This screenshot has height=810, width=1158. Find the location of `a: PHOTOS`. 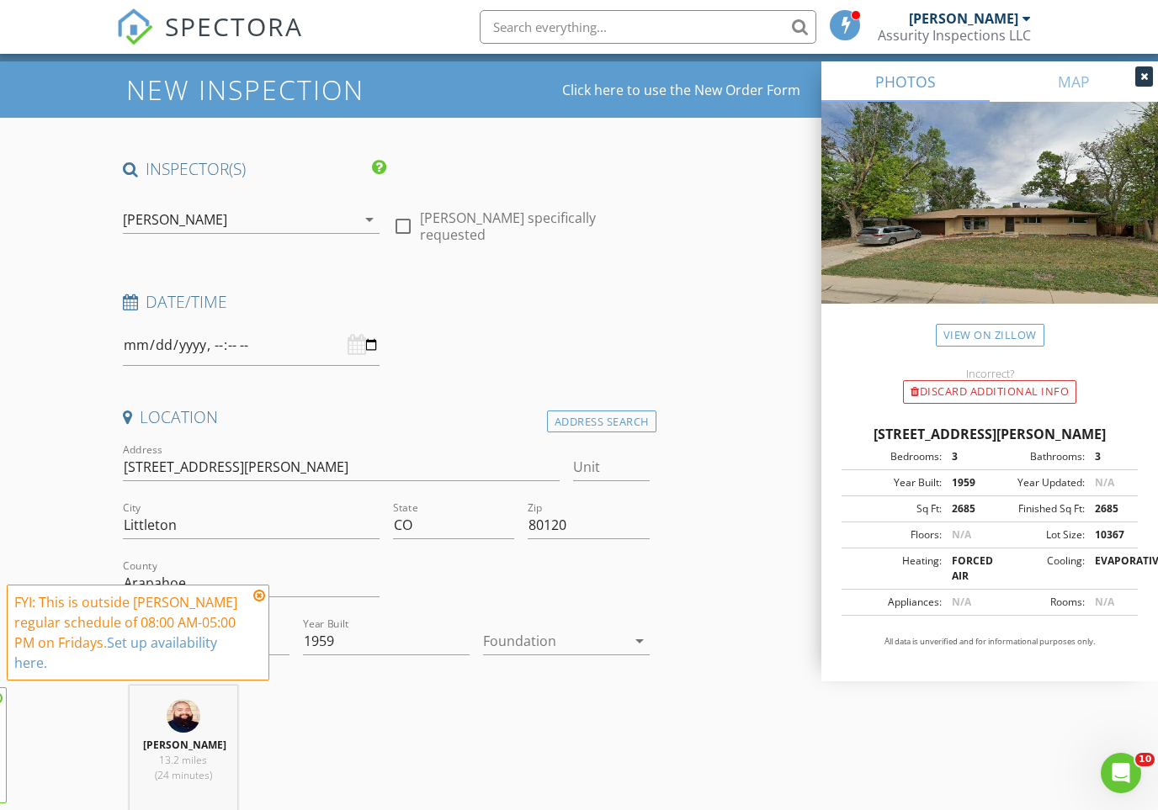

a: PHOTOS is located at coordinates (906, 82).